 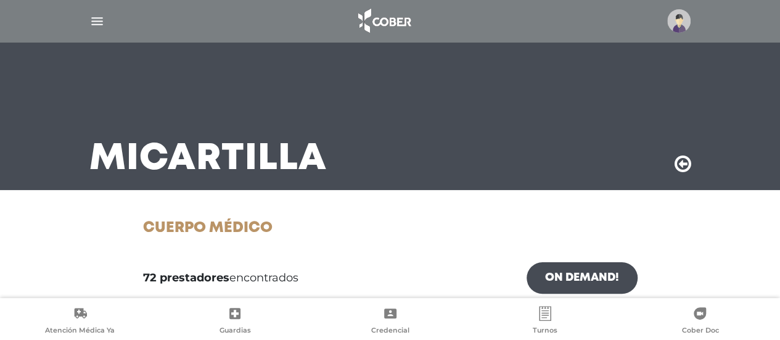 What do you see at coordinates (208, 159) in the screenshot?
I see `h3: Mi Cartilla` at bounding box center [208, 159].